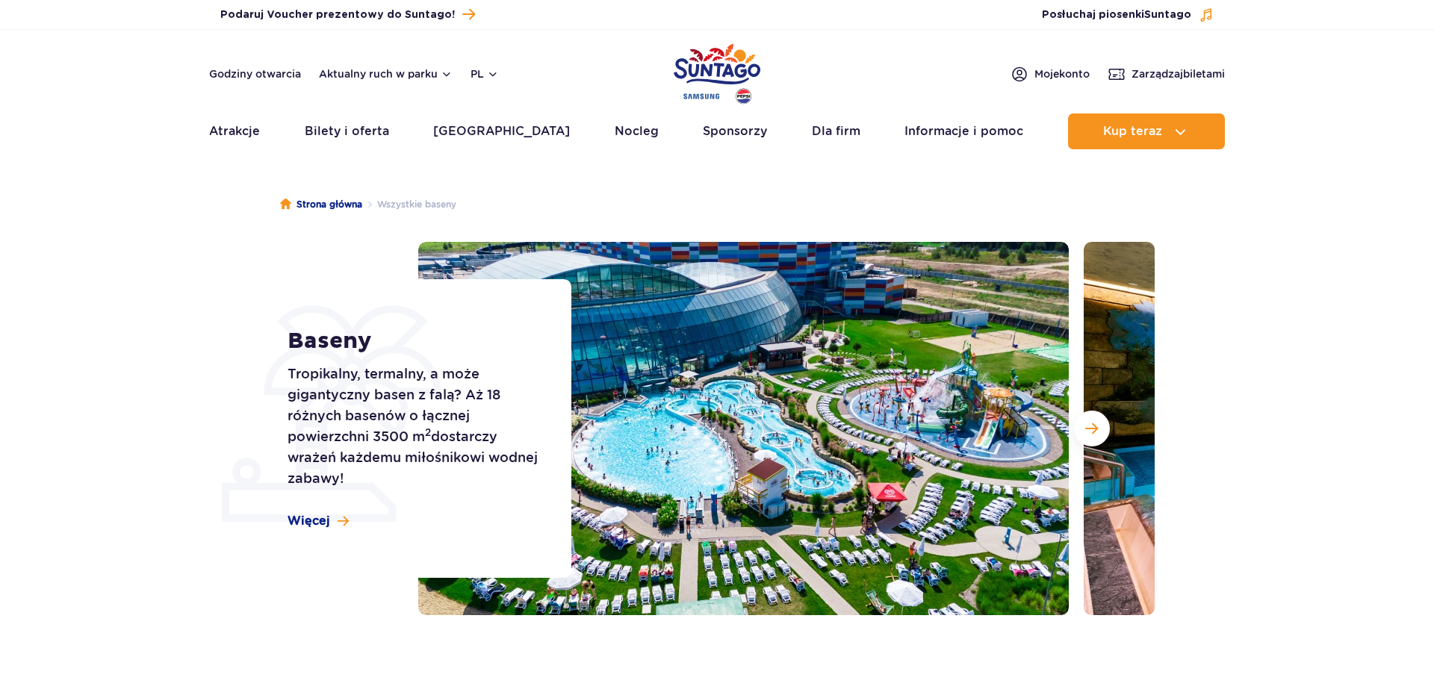  I want to click on a: Sponsorzy, so click(735, 131).